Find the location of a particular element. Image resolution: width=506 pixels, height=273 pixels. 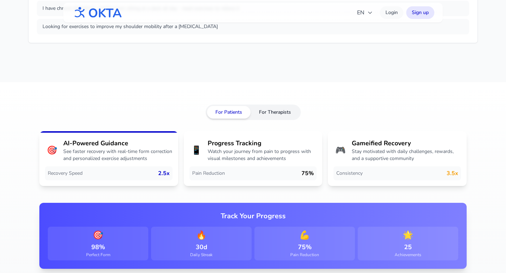

div: 75% is located at coordinates (304, 247).